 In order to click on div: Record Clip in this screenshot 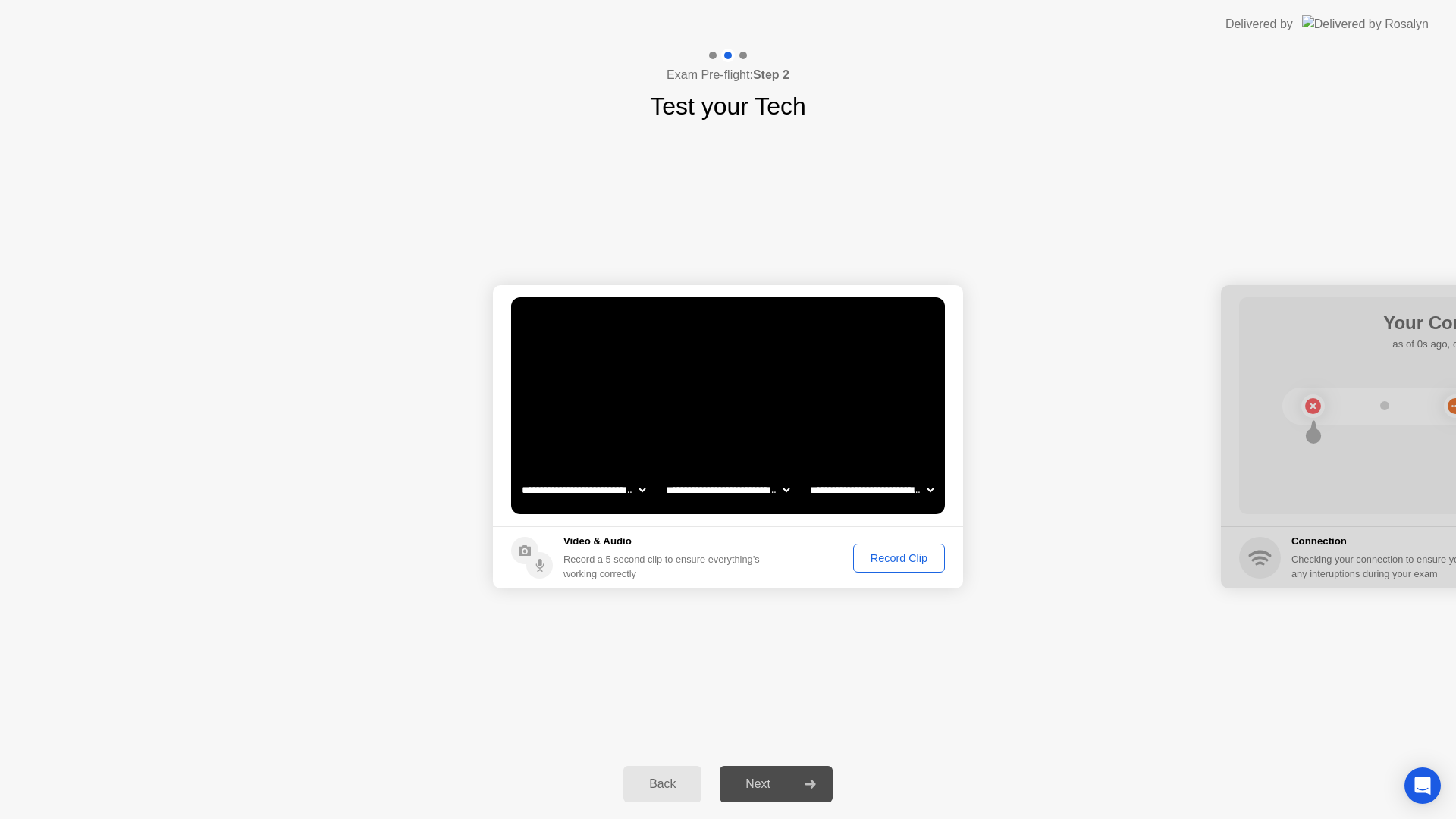, I will do `click(898, 558)`.